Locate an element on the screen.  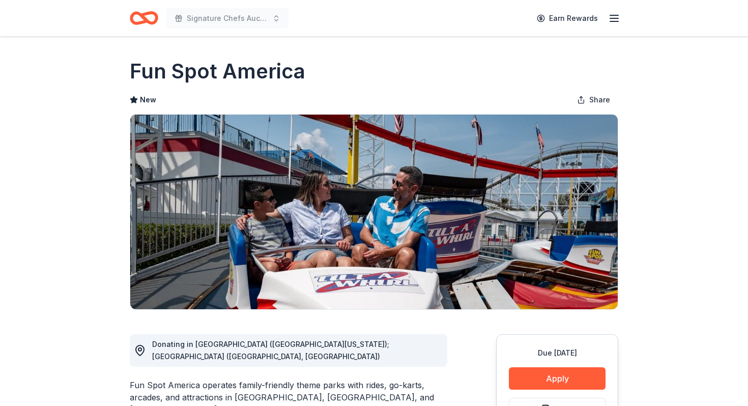
h1: Fun Spot America is located at coordinates (217, 71).